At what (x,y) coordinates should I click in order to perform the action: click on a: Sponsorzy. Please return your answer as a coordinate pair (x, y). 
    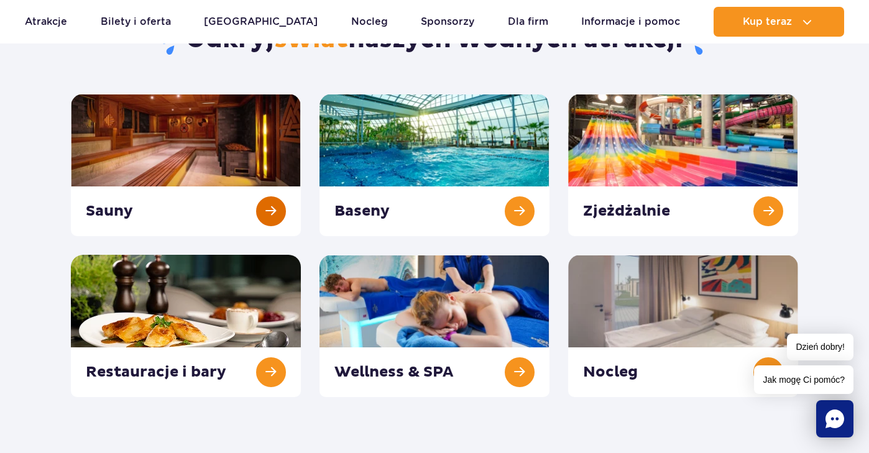
    Looking at the image, I should click on (448, 22).